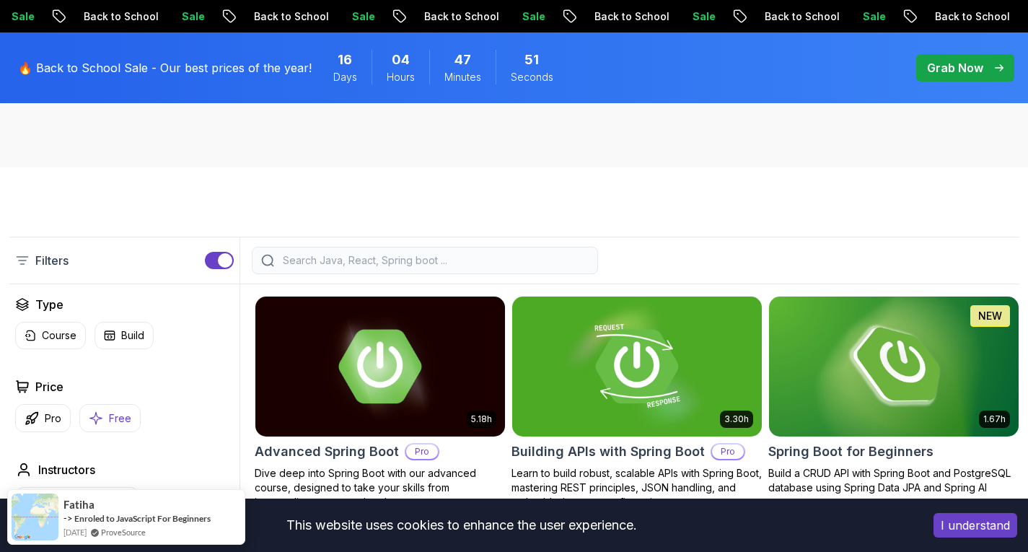 Image resolution: width=1028 pixels, height=552 pixels. Describe the element at coordinates (463, 77) in the screenshot. I see `span: Minutes` at that location.